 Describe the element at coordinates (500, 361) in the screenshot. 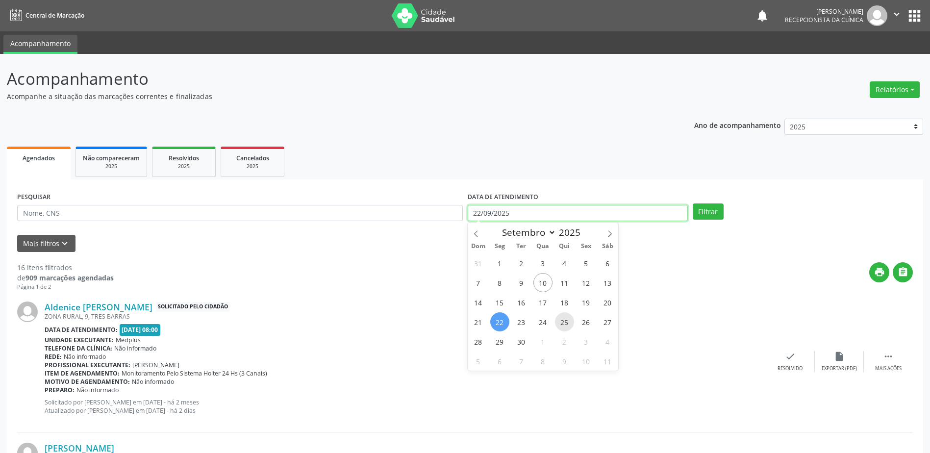

I see `span: Outubro 6, 2025` at that location.